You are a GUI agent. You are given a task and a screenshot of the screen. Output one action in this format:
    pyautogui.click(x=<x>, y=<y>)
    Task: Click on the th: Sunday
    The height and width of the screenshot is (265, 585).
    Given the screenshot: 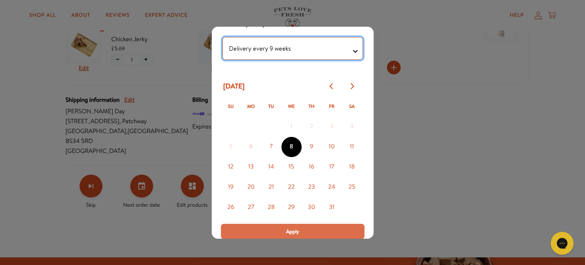 What is the action you would take?
    pyautogui.click(x=231, y=106)
    